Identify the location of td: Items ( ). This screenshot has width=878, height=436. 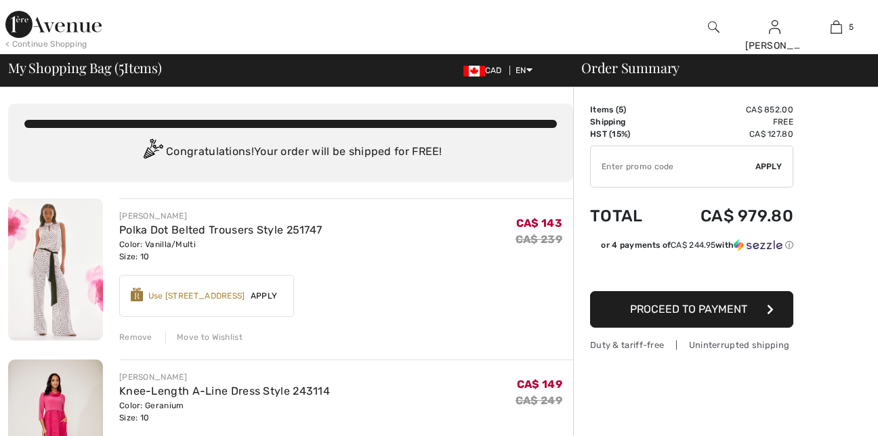
(627, 110).